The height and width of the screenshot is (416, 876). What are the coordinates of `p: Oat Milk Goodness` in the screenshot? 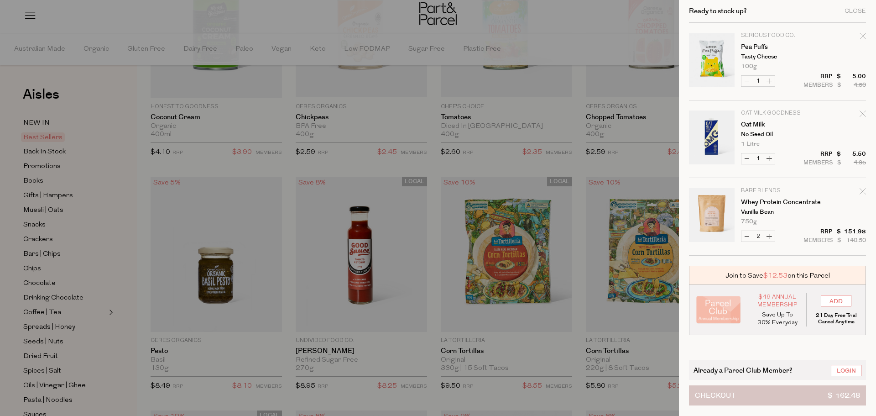 It's located at (776, 113).